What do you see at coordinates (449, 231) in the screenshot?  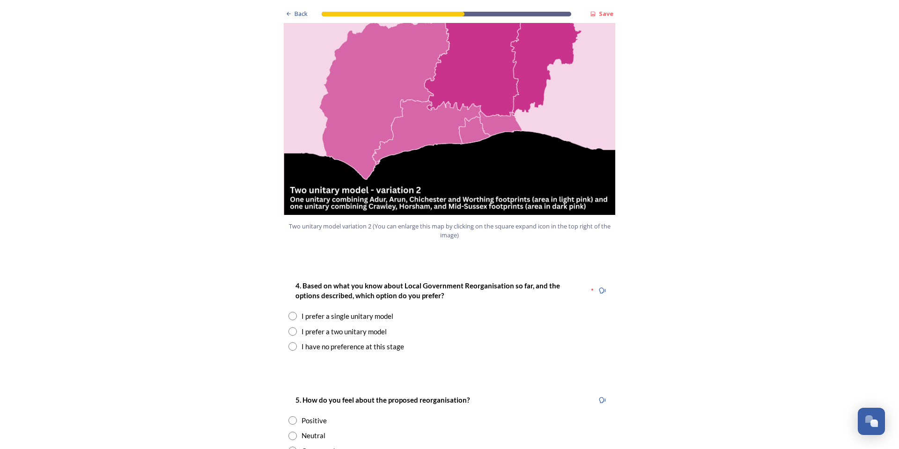 I see `span: Two unitary model variation 2 (You can enlarge this map by clicking on the square expand icon in ...` at bounding box center [449, 231].